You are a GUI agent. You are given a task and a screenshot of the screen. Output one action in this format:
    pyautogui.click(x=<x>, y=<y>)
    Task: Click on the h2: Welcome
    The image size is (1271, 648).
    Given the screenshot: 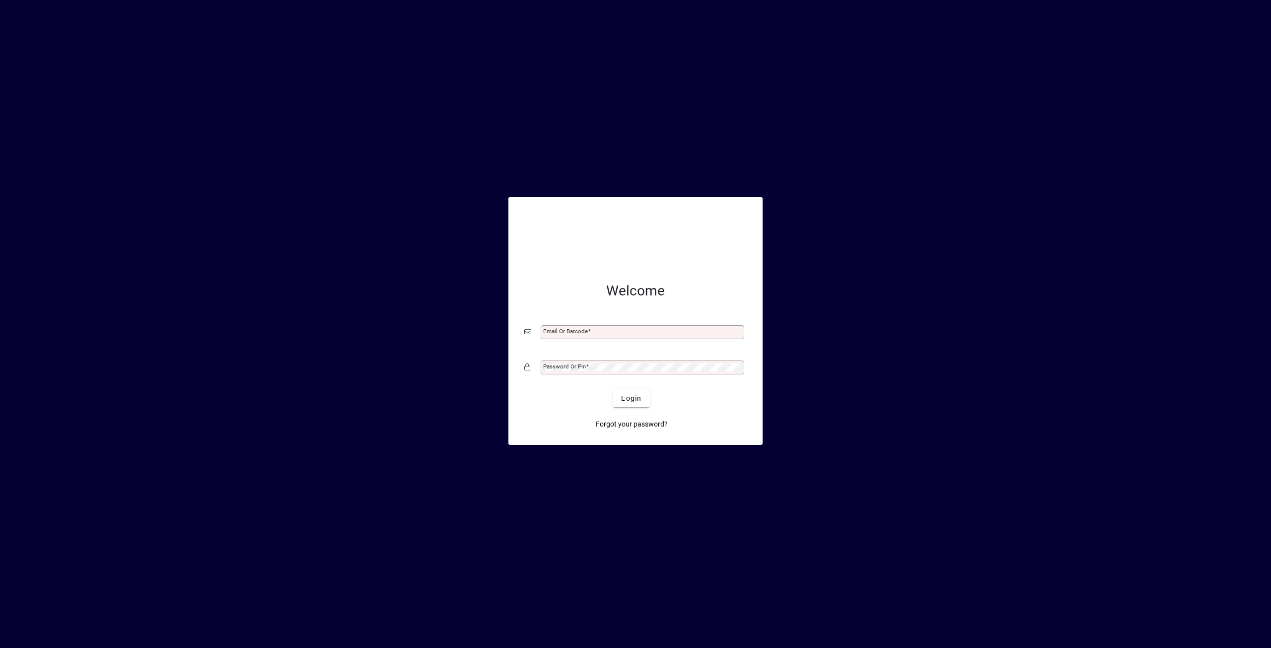 What is the action you would take?
    pyautogui.click(x=636, y=291)
    